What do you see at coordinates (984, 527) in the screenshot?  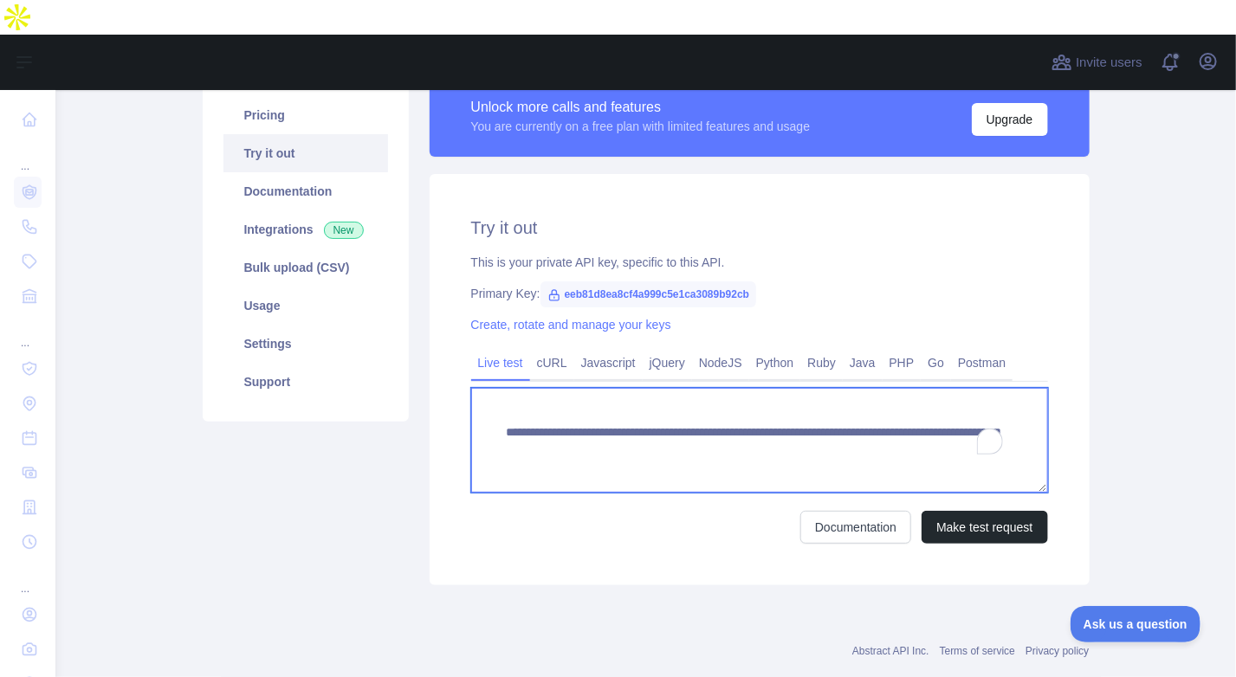 I see `button: Make test request` at bounding box center [984, 527].